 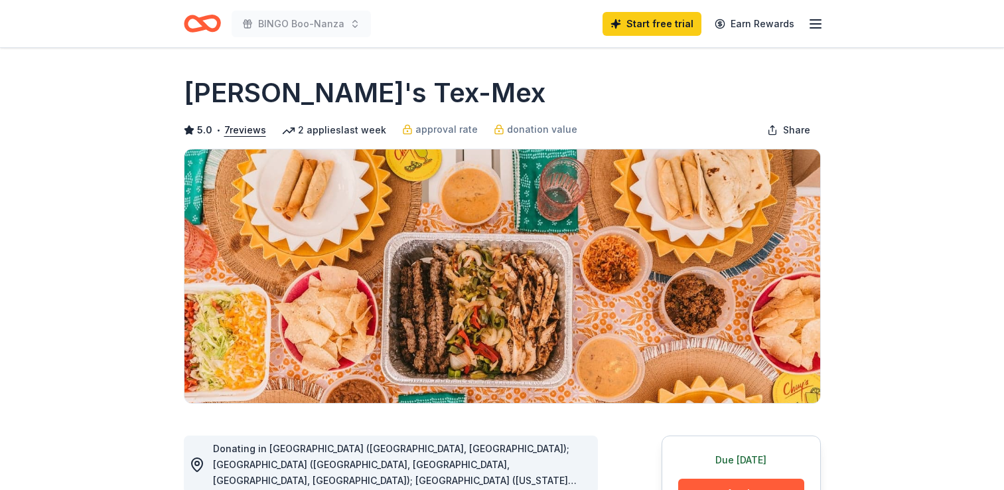 What do you see at coordinates (440, 129) in the screenshot?
I see `a: approval rate` at bounding box center [440, 129].